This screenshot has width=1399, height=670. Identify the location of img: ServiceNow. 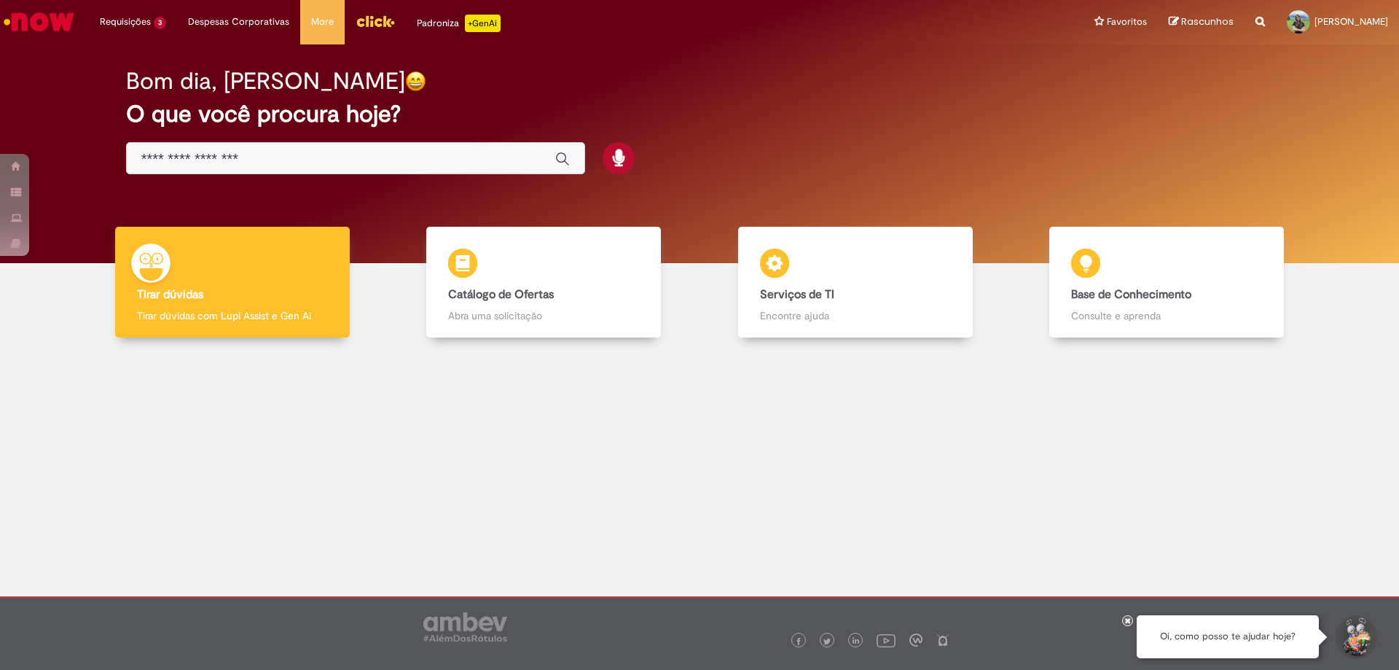
(39, 22).